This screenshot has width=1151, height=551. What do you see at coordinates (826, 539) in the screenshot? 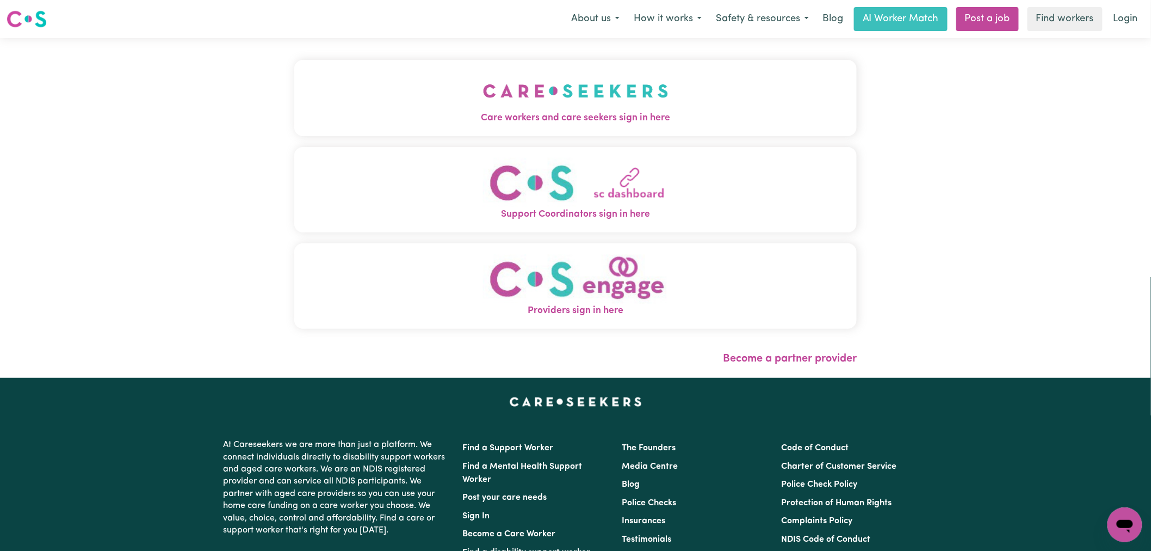
I see `a: NDIS Code of Conduct` at bounding box center [826, 539].